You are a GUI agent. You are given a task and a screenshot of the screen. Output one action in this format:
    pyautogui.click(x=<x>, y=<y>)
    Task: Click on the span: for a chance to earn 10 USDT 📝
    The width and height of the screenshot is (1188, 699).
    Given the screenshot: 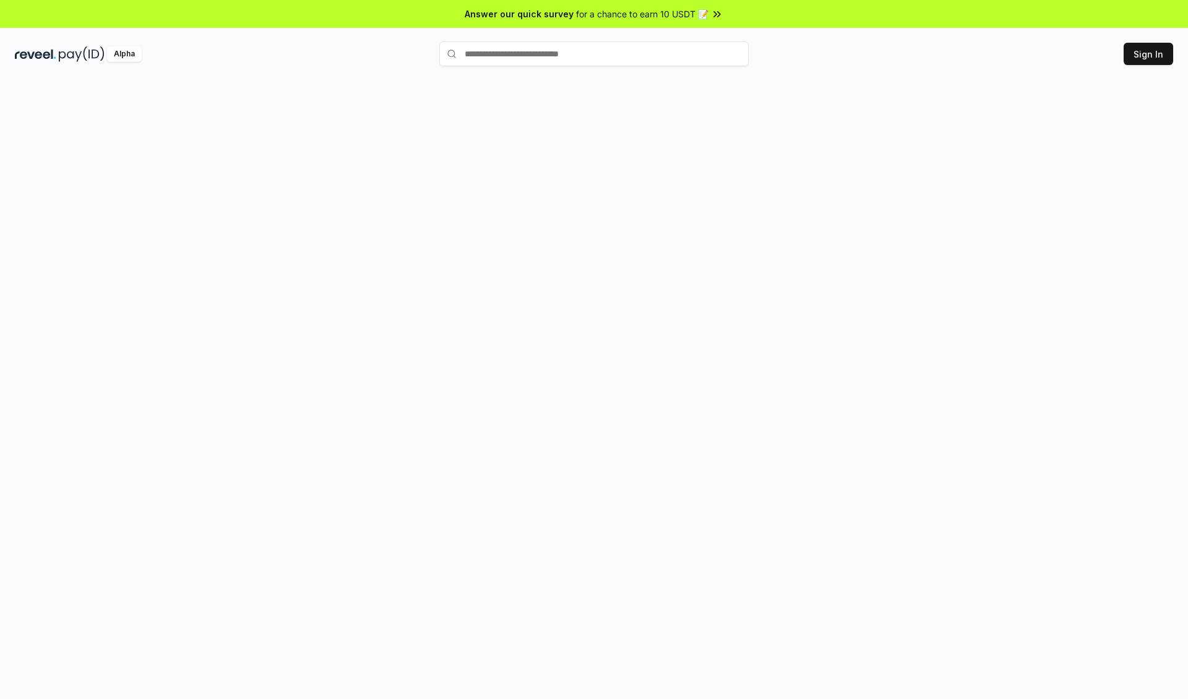 What is the action you would take?
    pyautogui.click(x=643, y=14)
    